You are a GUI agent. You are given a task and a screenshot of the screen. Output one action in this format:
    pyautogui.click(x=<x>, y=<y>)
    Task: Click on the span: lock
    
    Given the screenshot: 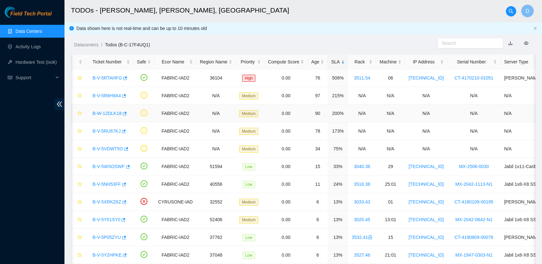 What is the action you would take?
    pyautogui.click(x=370, y=238)
    